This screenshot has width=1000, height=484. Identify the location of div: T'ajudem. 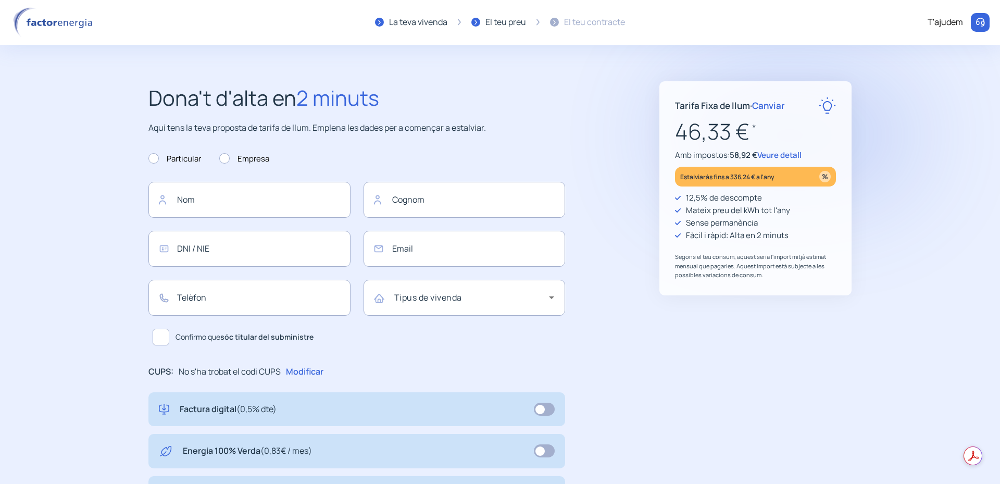
(945, 22).